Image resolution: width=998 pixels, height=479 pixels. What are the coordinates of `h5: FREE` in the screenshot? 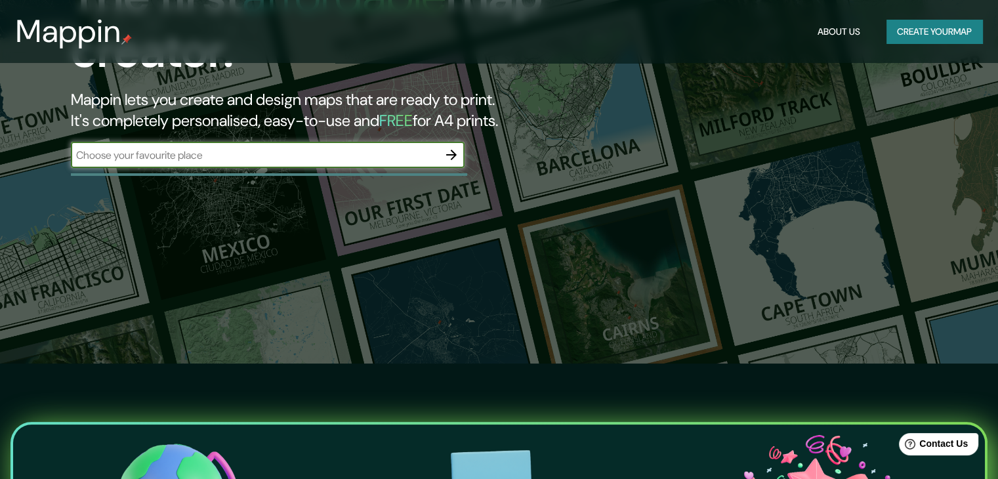 It's located at (396, 120).